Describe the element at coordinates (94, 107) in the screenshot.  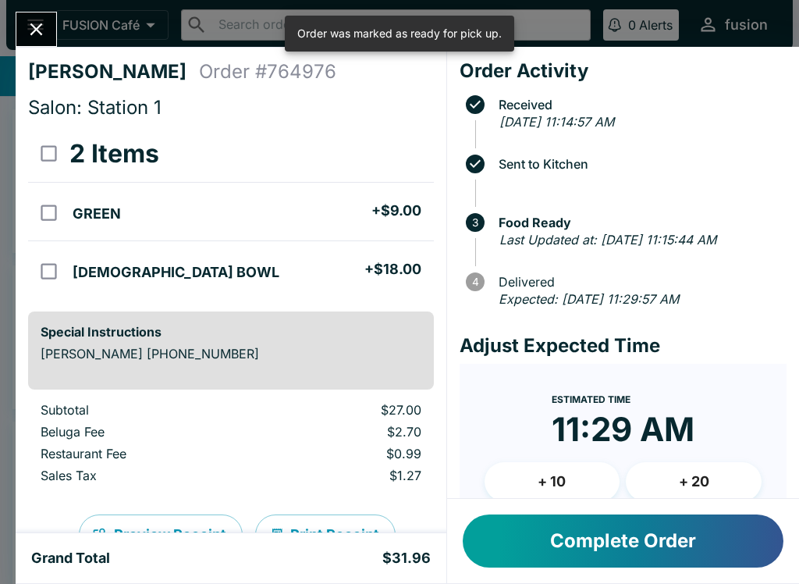
I see `span: Salon: Station 1` at that location.